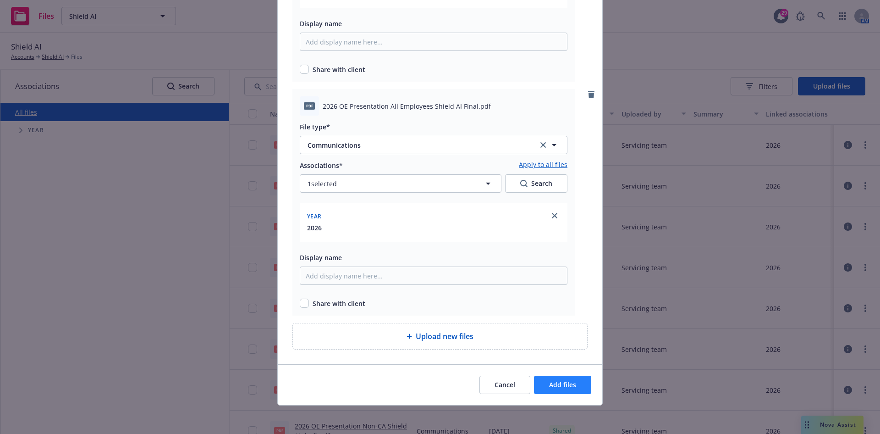 Image resolution: width=880 pixels, height=434 pixels. What do you see at coordinates (555, 216) in the screenshot?
I see `a: close` at bounding box center [555, 216].